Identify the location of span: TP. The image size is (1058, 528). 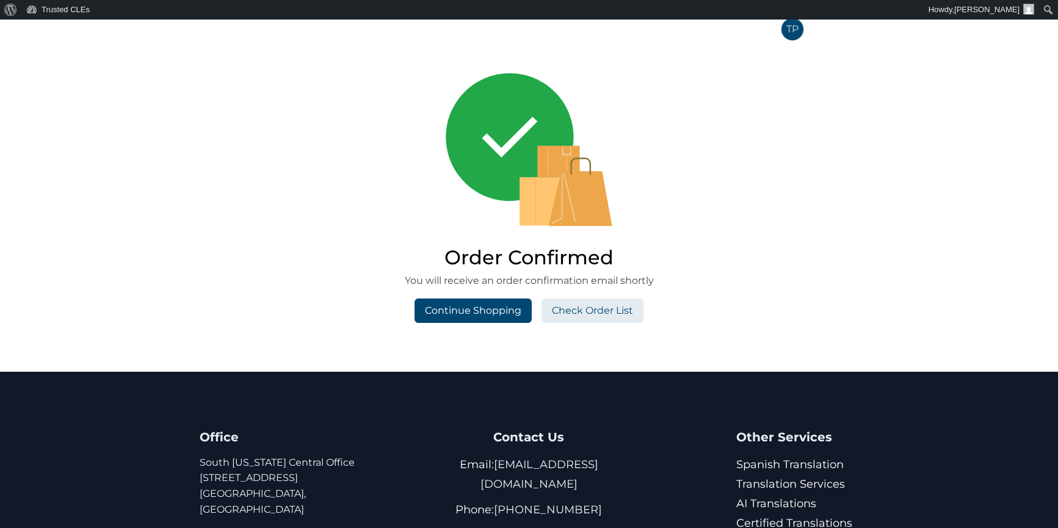
(793, 29).